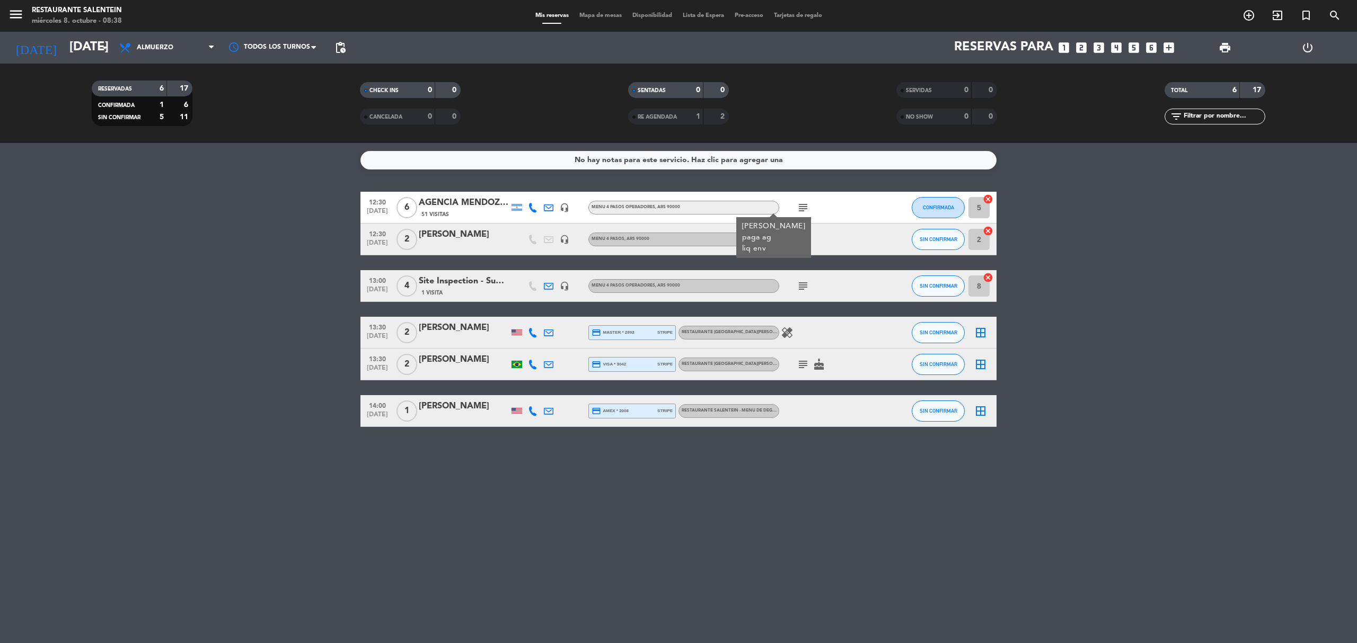 This screenshot has width=1357, height=643. Describe the element at coordinates (1081, 48) in the screenshot. I see `i: looks_two` at that location.